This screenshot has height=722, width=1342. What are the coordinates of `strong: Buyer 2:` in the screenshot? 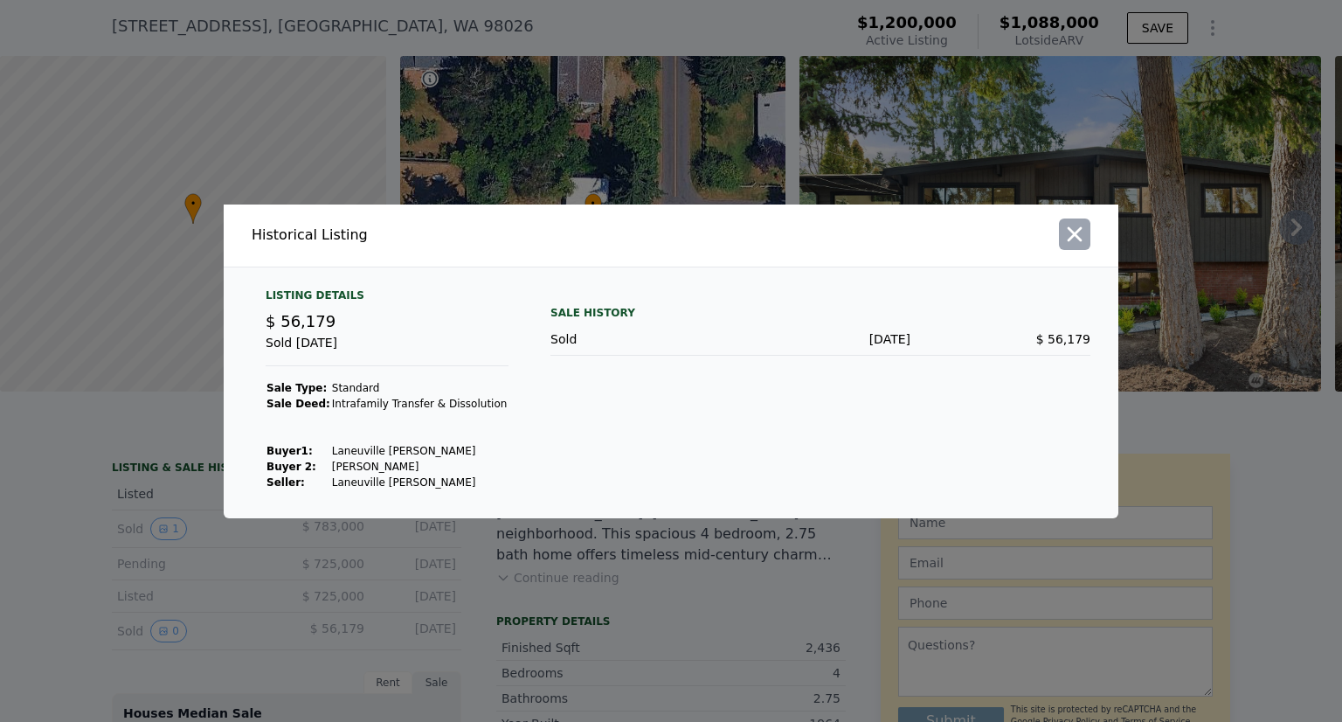 It's located at (291, 466).